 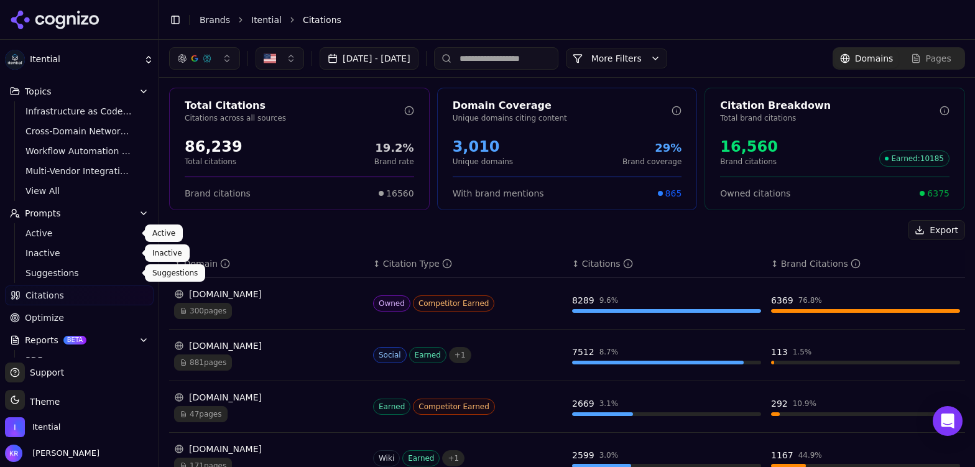 What do you see at coordinates (482, 162) in the screenshot?
I see `p: Unique domains` at bounding box center [482, 162].